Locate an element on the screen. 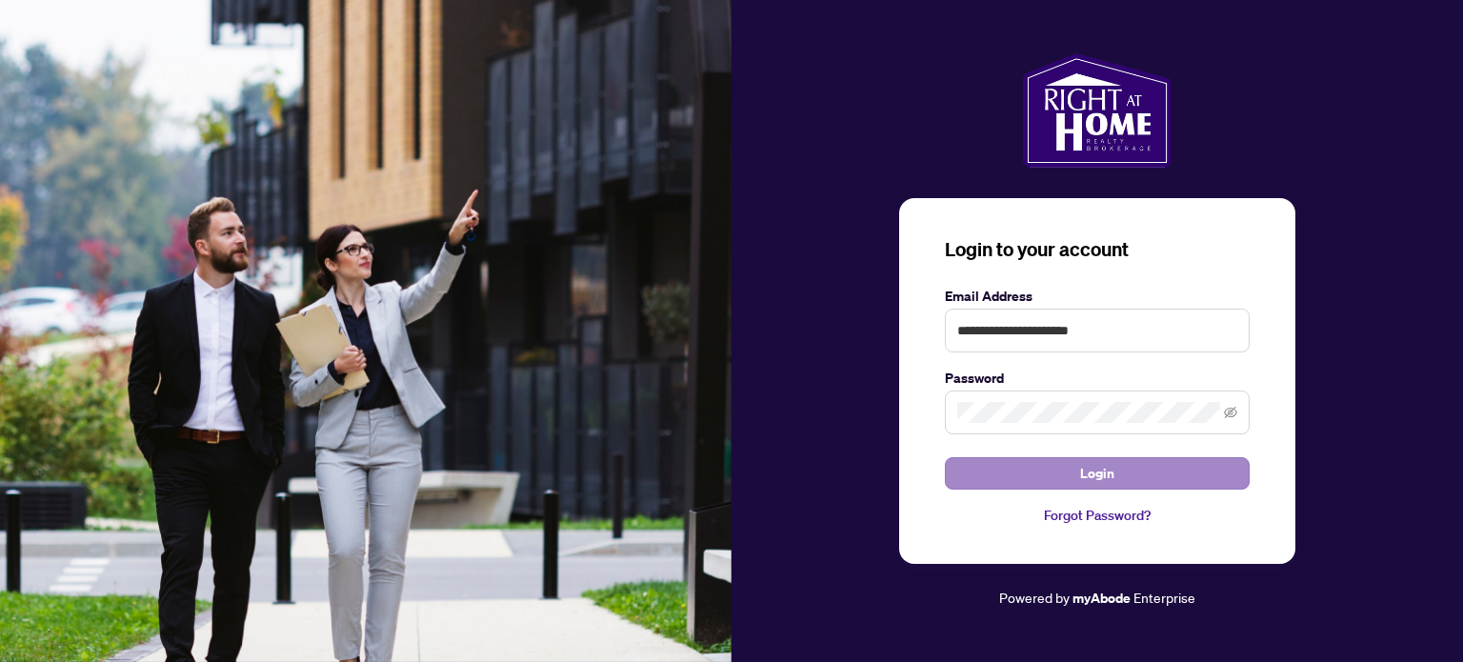 Image resolution: width=1463 pixels, height=662 pixels. a: Forgot Password? is located at coordinates (1098, 515).